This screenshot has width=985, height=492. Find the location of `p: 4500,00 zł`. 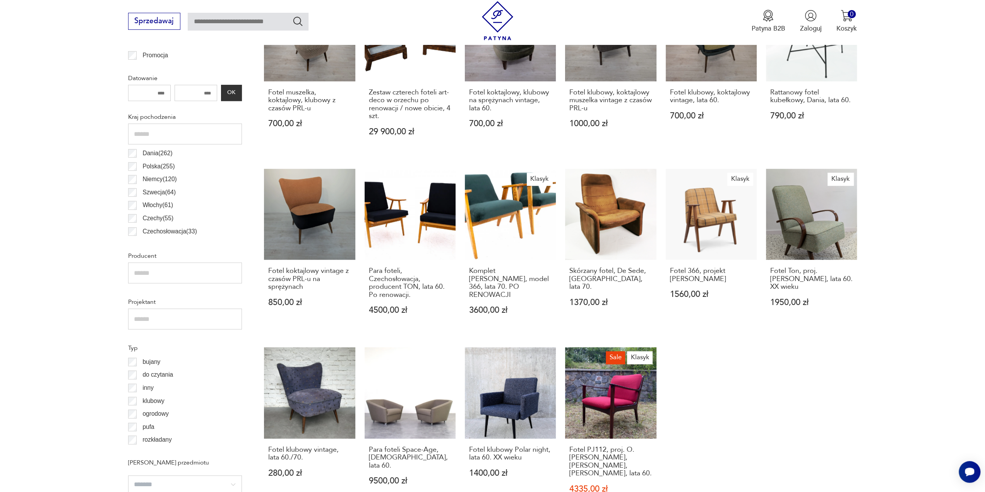

p: 4500,00 zł is located at coordinates (410, 310).